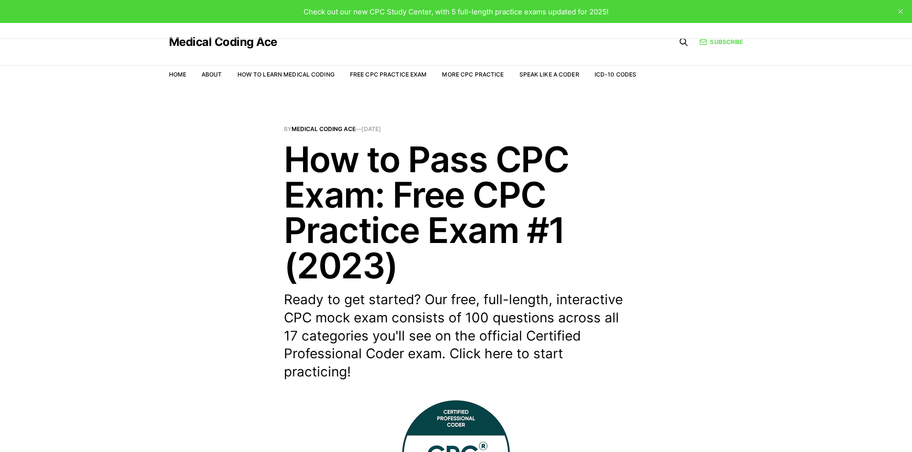  Describe the element at coordinates (178, 74) in the screenshot. I see `a: Home` at that location.